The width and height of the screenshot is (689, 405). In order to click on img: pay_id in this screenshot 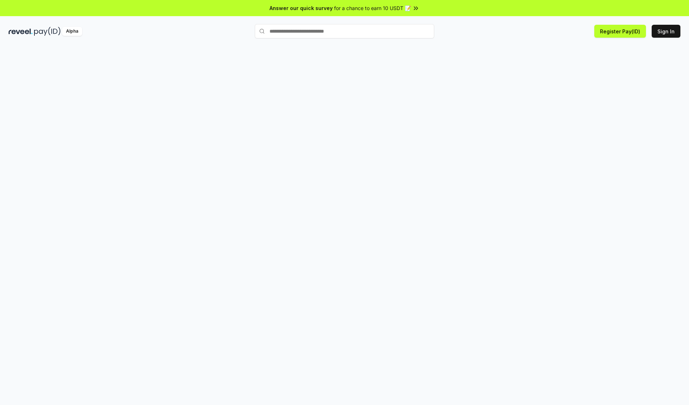, I will do `click(47, 31)`.